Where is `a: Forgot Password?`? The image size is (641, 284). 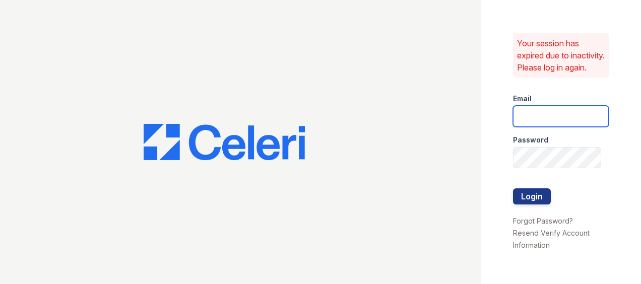 a: Forgot Password? is located at coordinates (543, 221).